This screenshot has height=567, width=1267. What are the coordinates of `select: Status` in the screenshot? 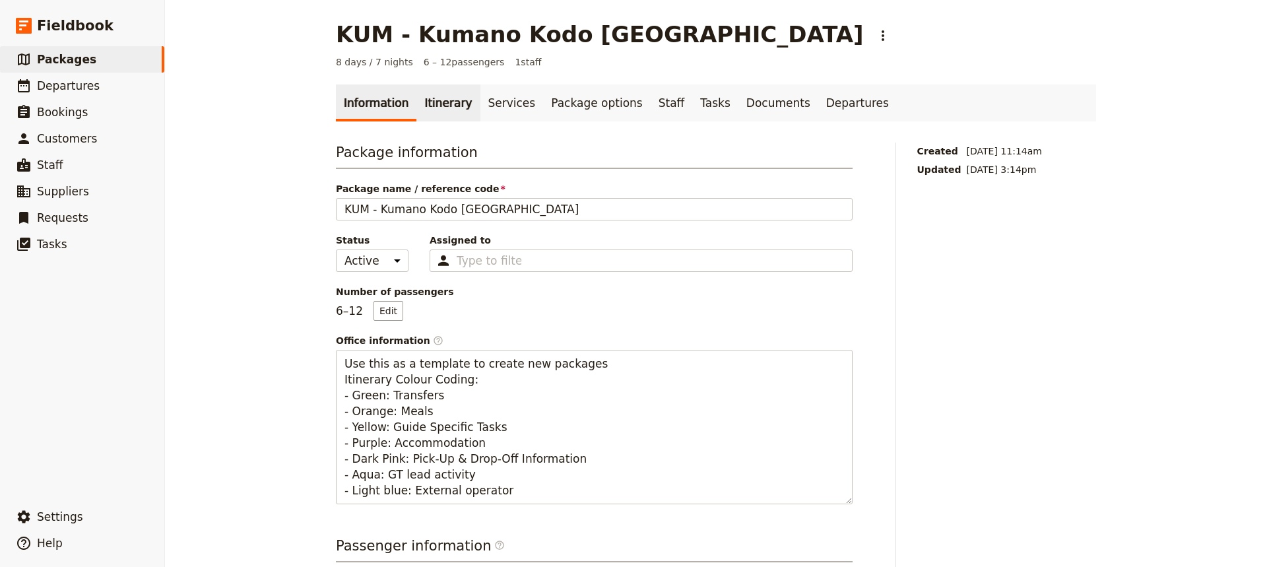 It's located at (372, 261).